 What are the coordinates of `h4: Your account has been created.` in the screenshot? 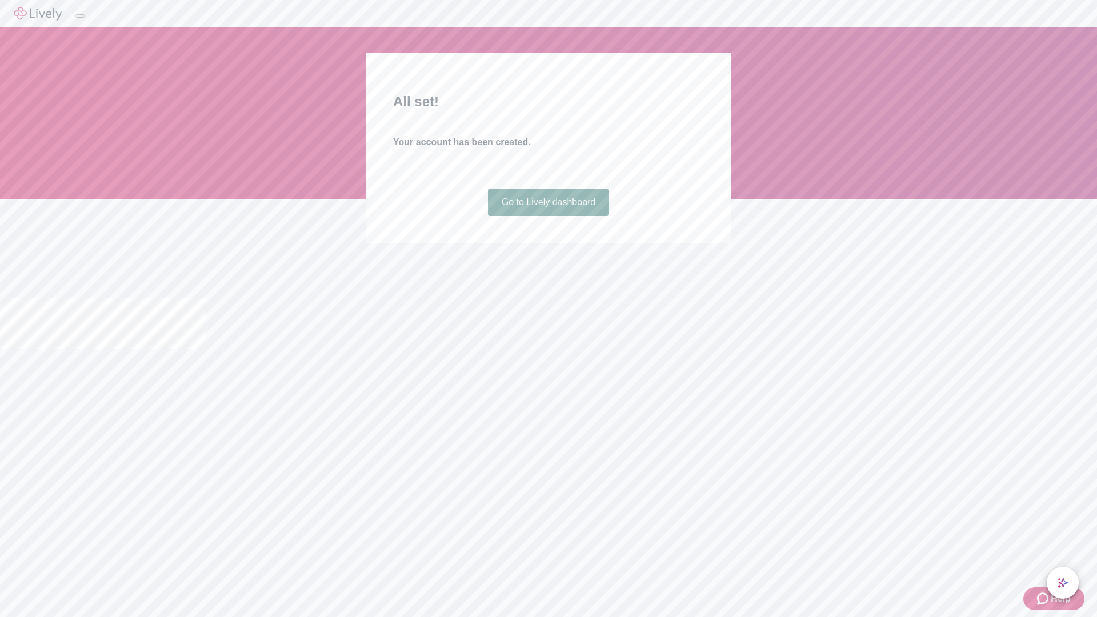 It's located at (549, 142).